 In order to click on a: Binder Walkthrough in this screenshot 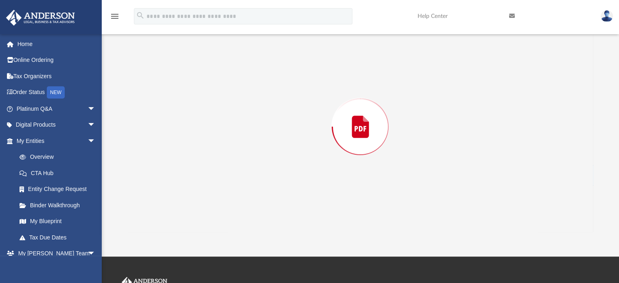, I will do `click(59, 205)`.